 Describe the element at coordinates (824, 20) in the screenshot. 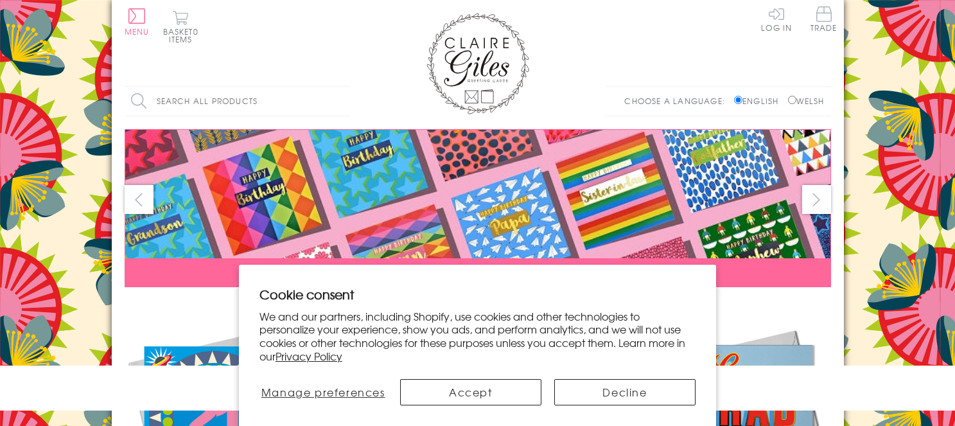

I see `a: Trade` at that location.